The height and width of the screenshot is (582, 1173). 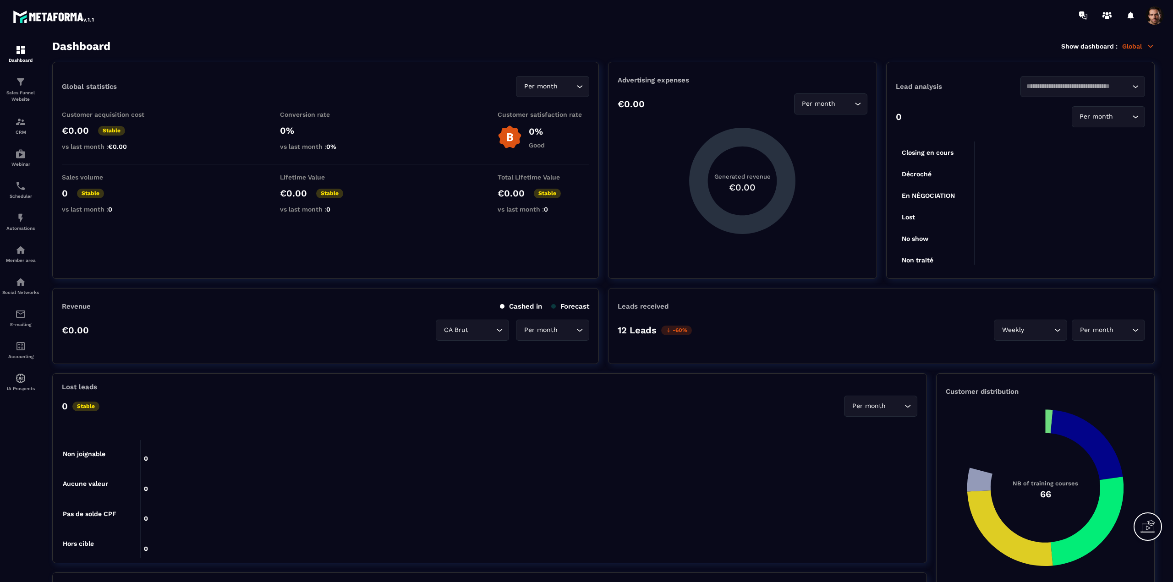 What do you see at coordinates (1089, 46) in the screenshot?
I see `p: Show dashboard :` at bounding box center [1089, 46].